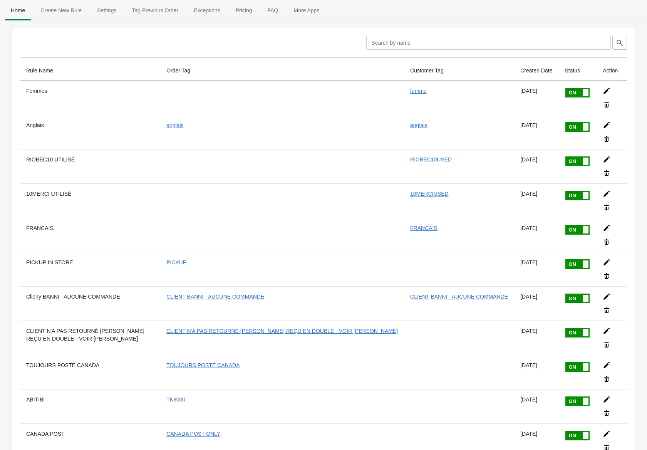  What do you see at coordinates (244, 10) in the screenshot?
I see `span: Pricing` at bounding box center [244, 10].